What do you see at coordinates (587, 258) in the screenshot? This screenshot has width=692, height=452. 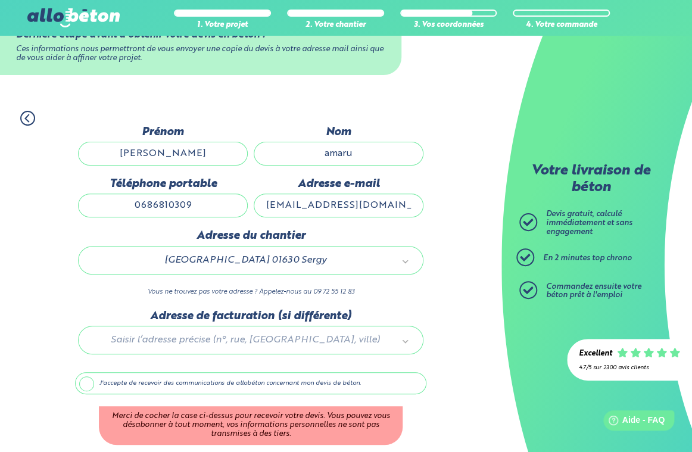 I see `span: En 2 minutes top chrono` at bounding box center [587, 258].